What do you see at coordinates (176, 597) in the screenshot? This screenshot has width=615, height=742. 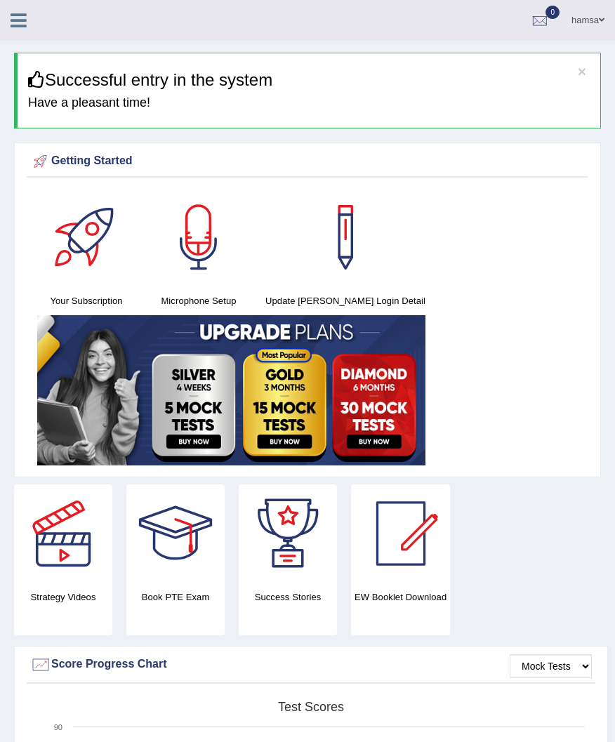 I see `h4: Book PTE Exam` at bounding box center [176, 597].